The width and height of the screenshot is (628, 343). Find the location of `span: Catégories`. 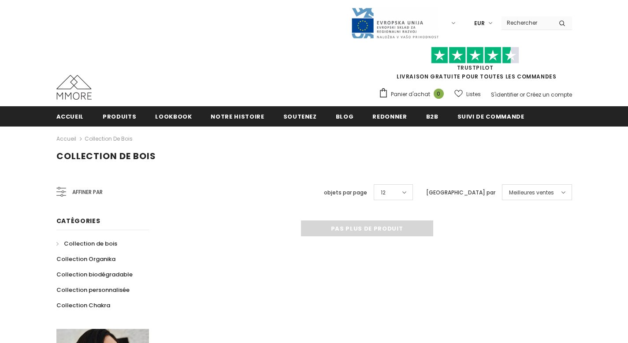

span: Catégories is located at coordinates (78, 221).